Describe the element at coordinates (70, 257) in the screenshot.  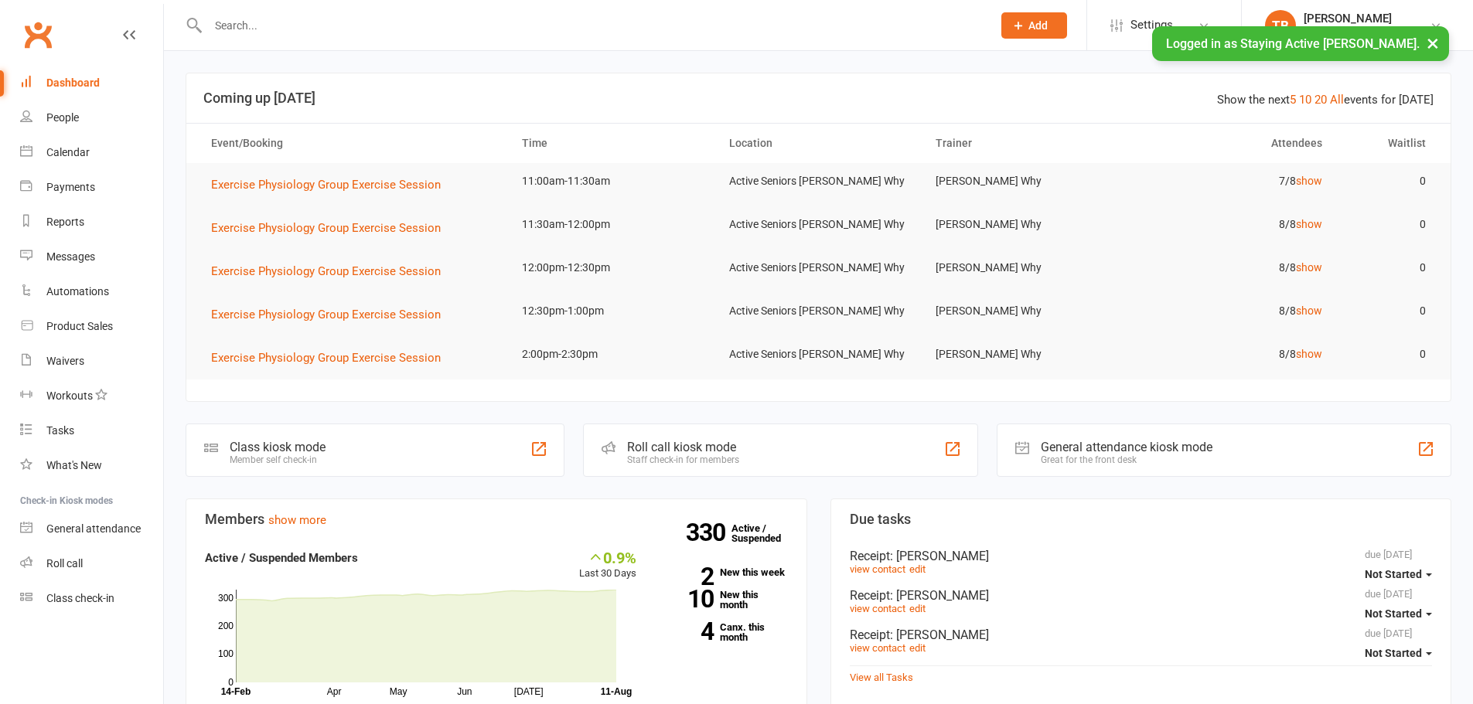
I see `div: Messages` at that location.